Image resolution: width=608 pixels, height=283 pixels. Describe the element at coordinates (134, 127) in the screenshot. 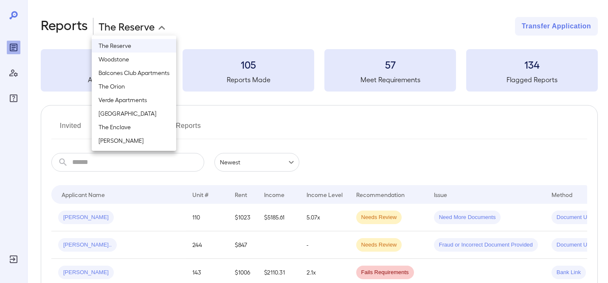

I see `li: The Enclave` at that location.